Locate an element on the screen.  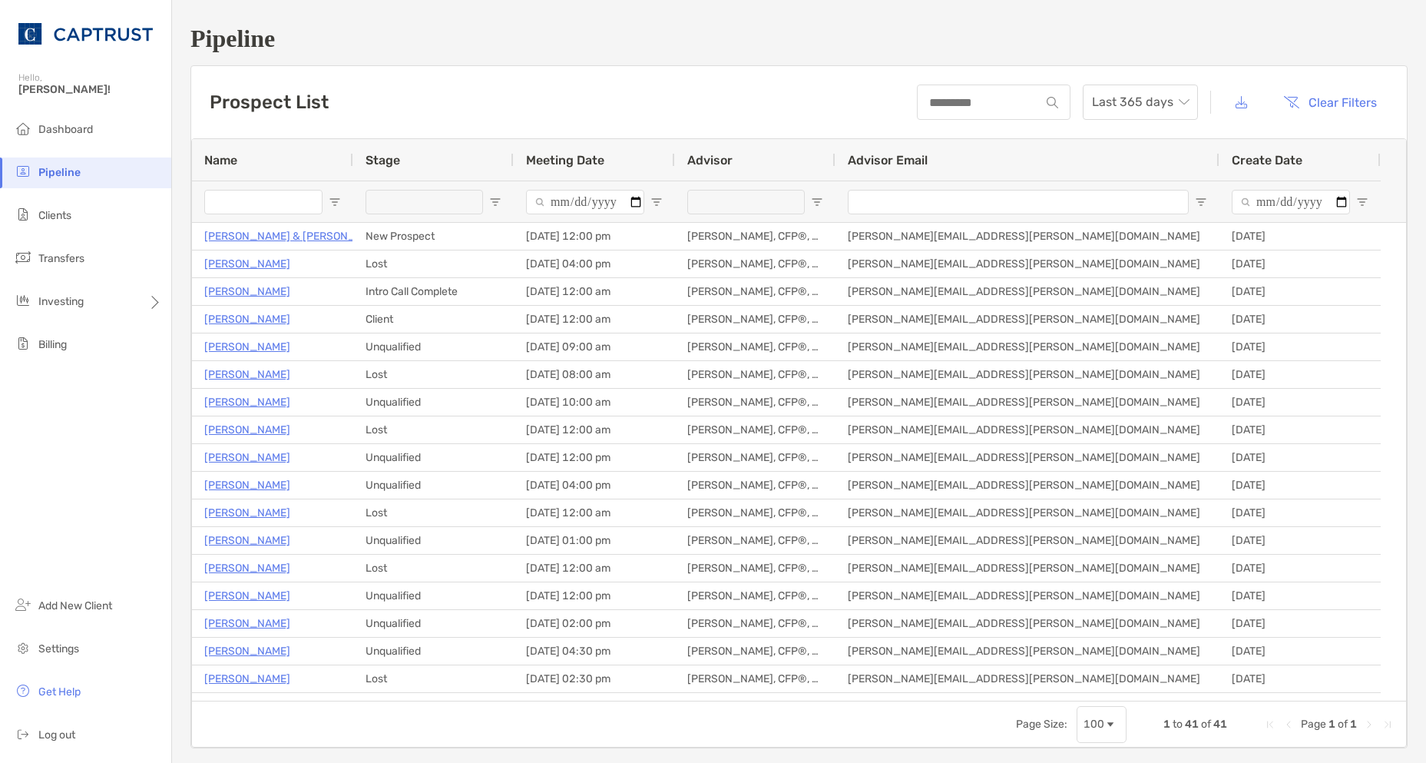
span: Meeting Date is located at coordinates (565, 160).